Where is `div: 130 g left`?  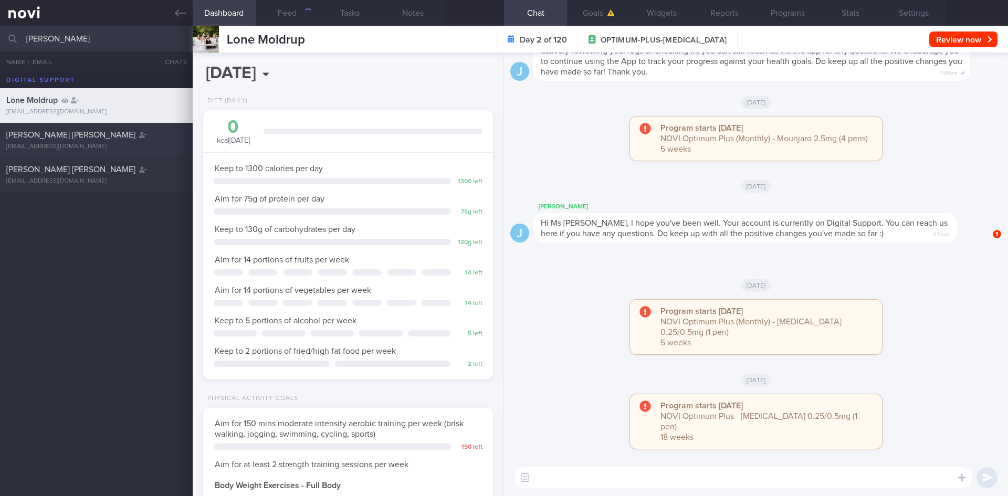
div: 130 g left is located at coordinates (470, 243).